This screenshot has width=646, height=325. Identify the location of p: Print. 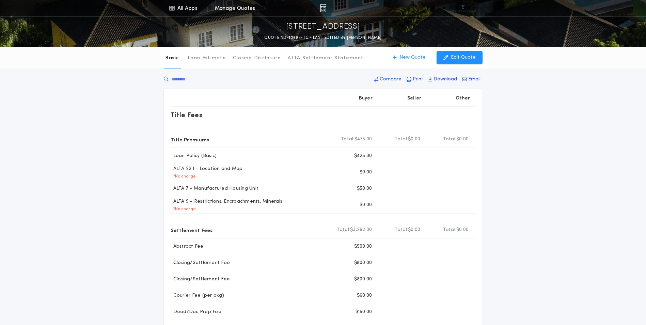
(418, 79).